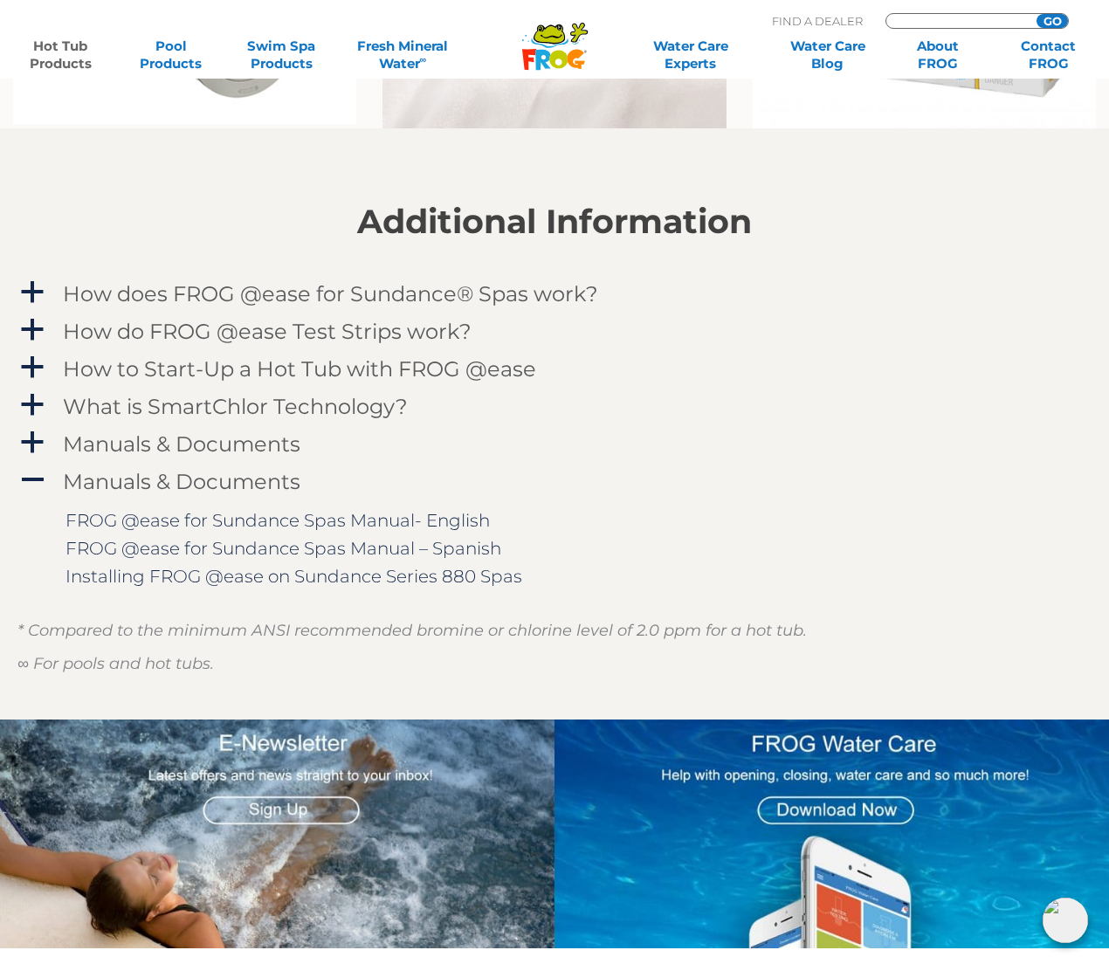 This screenshot has width=1109, height=964. What do you see at coordinates (171, 55) in the screenshot?
I see `a: PoolProducts` at bounding box center [171, 55].